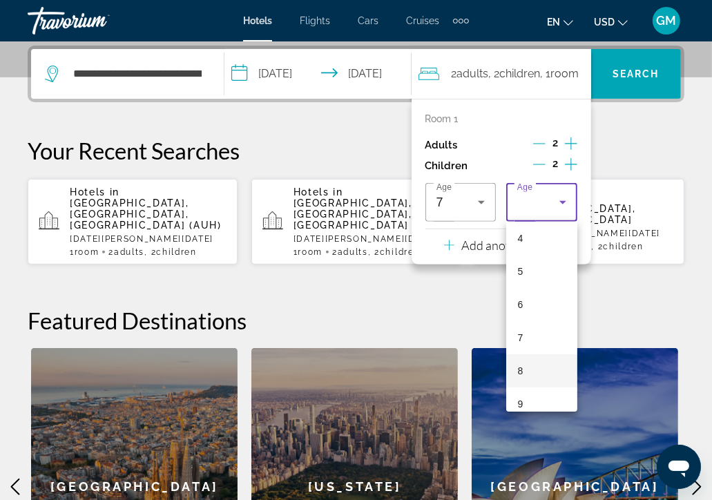 This screenshot has height=500, width=712. Describe the element at coordinates (520, 238) in the screenshot. I see `span: 4` at that location.